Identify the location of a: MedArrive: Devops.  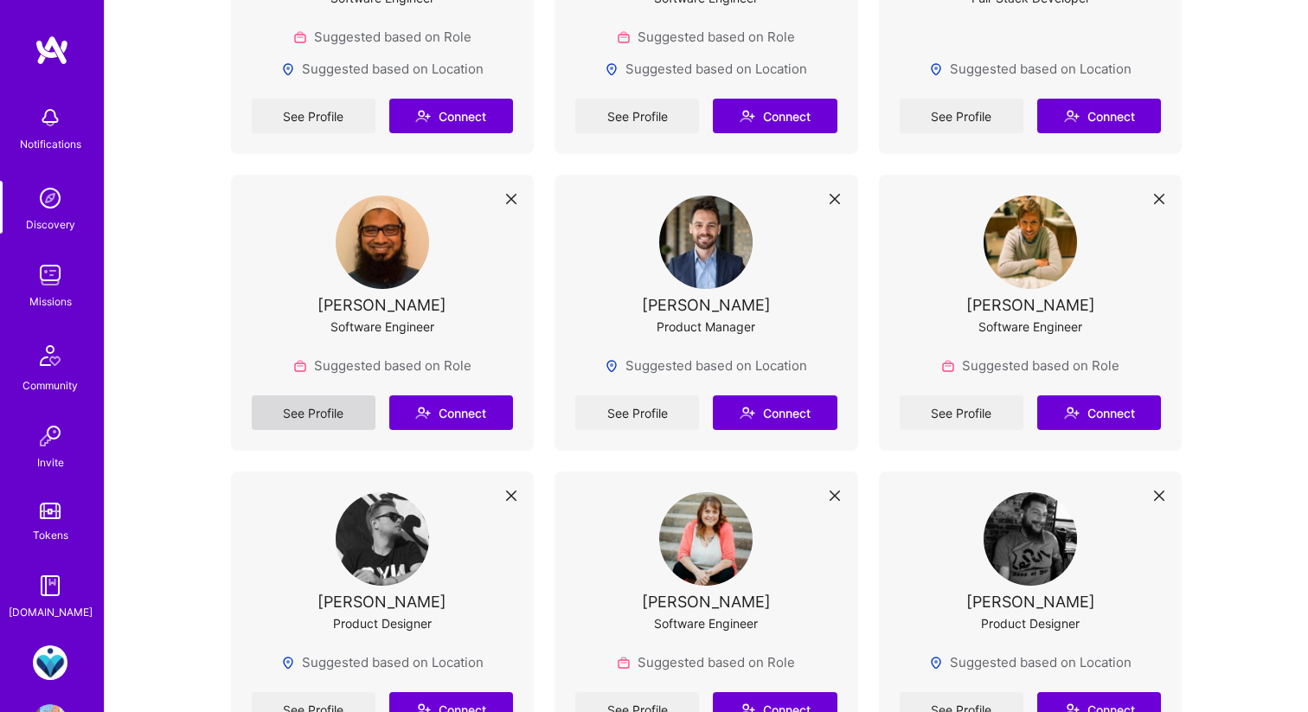
(50, 663).